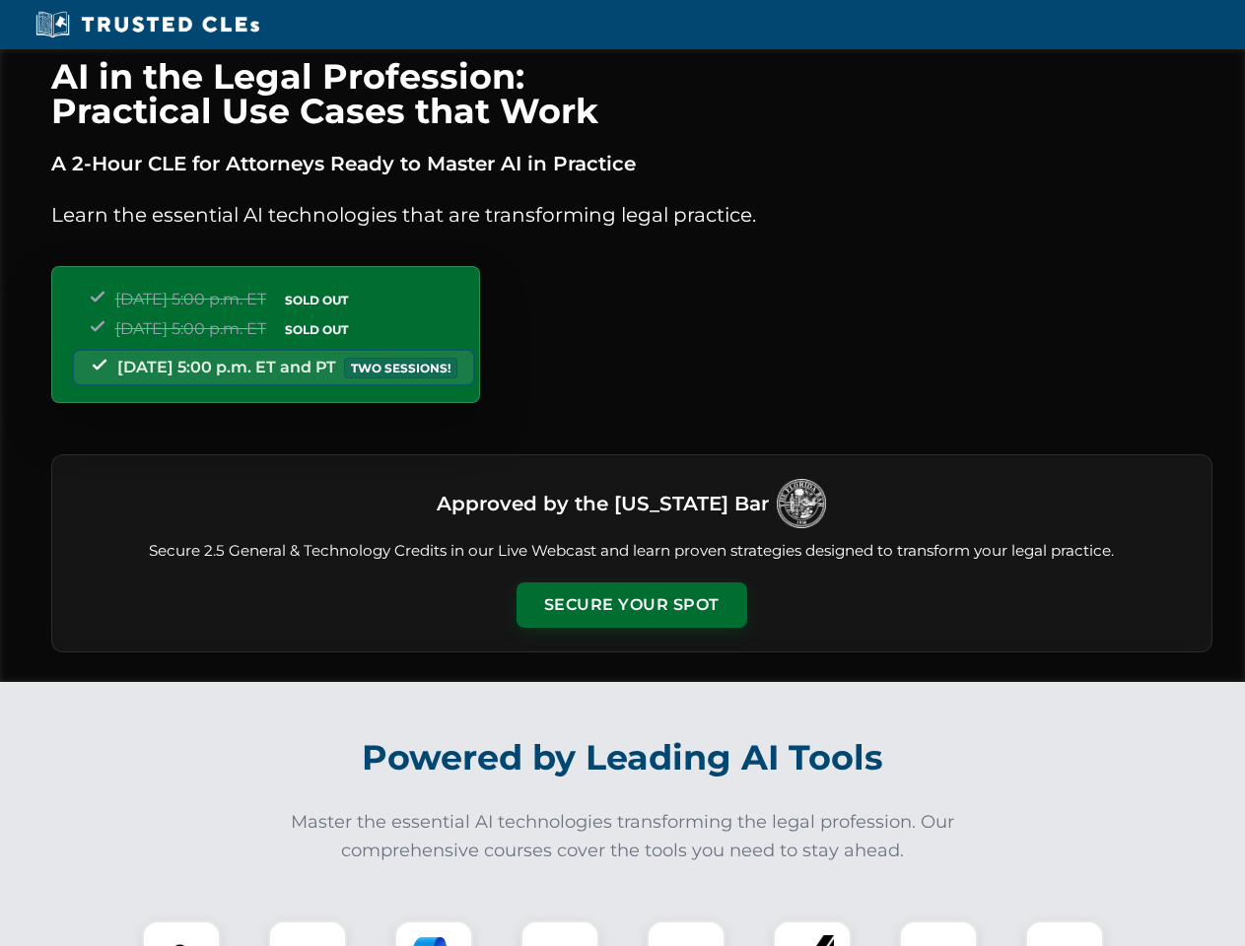 The width and height of the screenshot is (1245, 946). What do you see at coordinates (632, 605) in the screenshot?
I see `button: Secure Your Spot` at bounding box center [632, 605].